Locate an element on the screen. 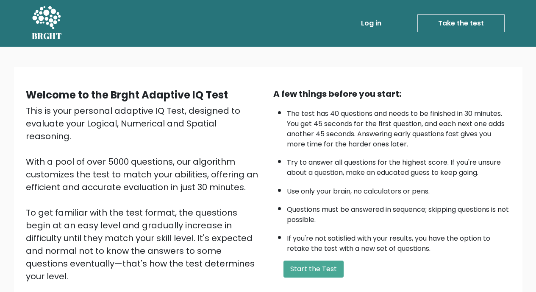 The image size is (536, 292). button: Start the Test is located at coordinates (314, 269).